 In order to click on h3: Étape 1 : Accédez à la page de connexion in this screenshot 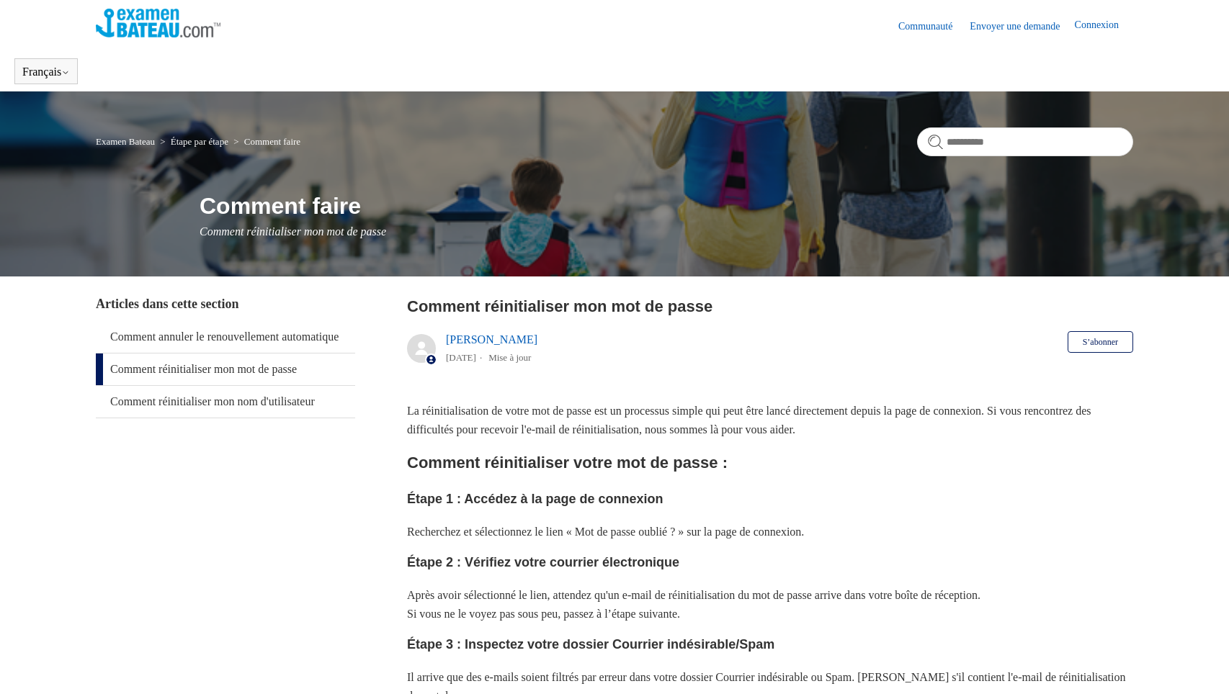, I will do `click(770, 499)`.